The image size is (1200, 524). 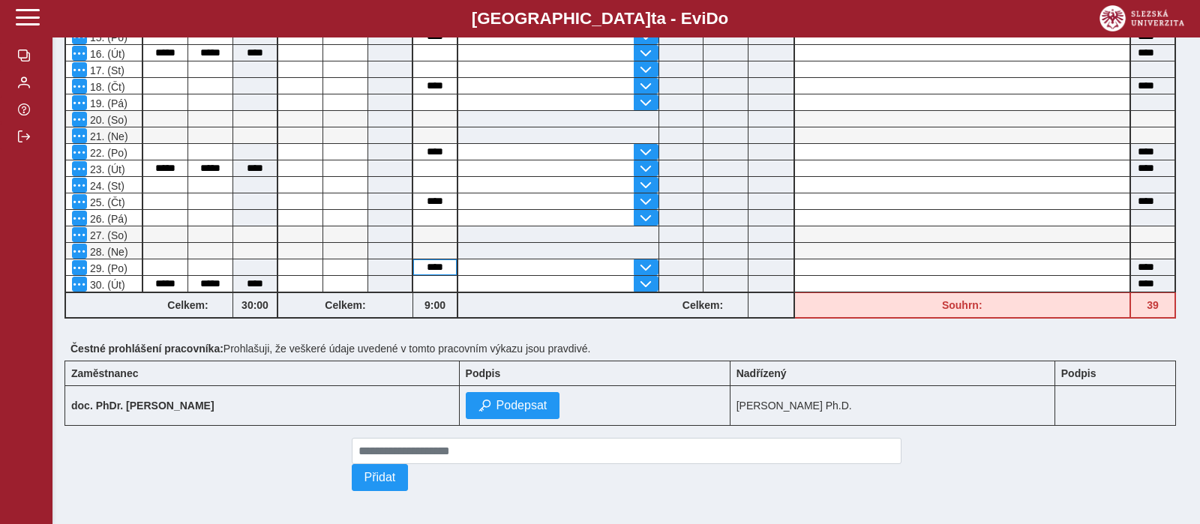 What do you see at coordinates (255, 305) in the screenshot?
I see `b: 30:00` at bounding box center [255, 305].